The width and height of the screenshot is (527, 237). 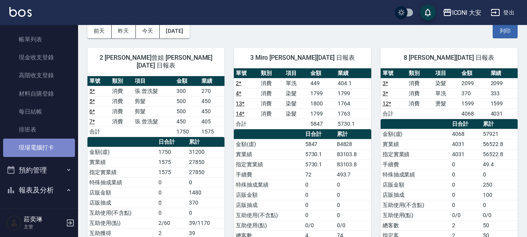 I want to click on td: 56522.8, so click(x=499, y=144).